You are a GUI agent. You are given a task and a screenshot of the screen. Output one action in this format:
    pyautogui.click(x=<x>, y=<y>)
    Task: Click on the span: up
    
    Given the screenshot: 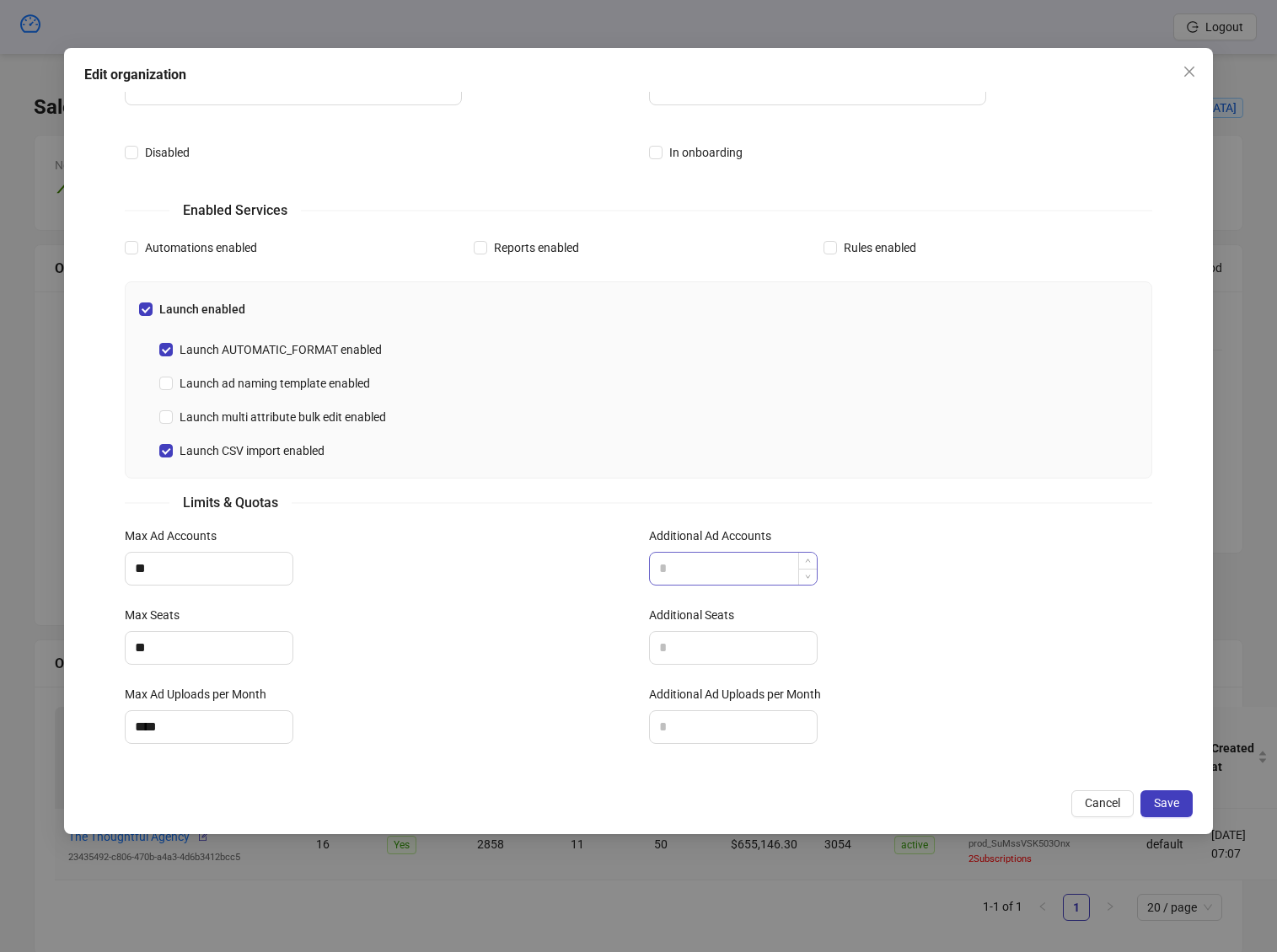 What is the action you would take?
    pyautogui.click(x=807, y=561)
    